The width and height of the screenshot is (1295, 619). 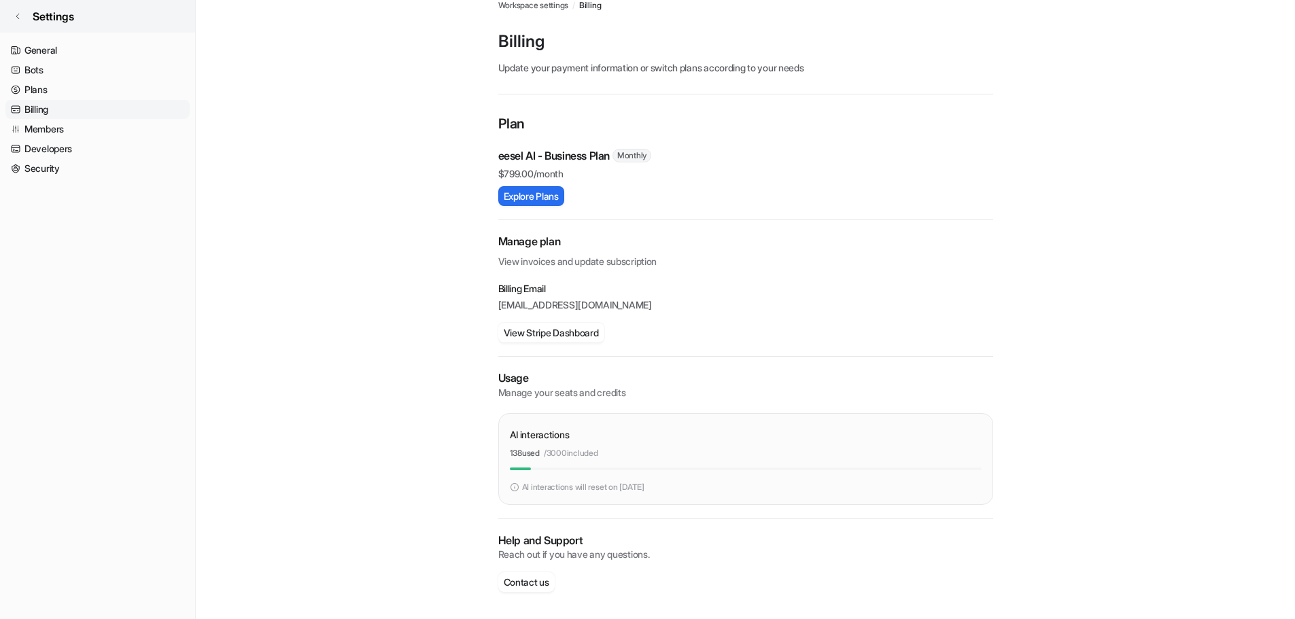 I want to click on p: Help and Support, so click(x=746, y=540).